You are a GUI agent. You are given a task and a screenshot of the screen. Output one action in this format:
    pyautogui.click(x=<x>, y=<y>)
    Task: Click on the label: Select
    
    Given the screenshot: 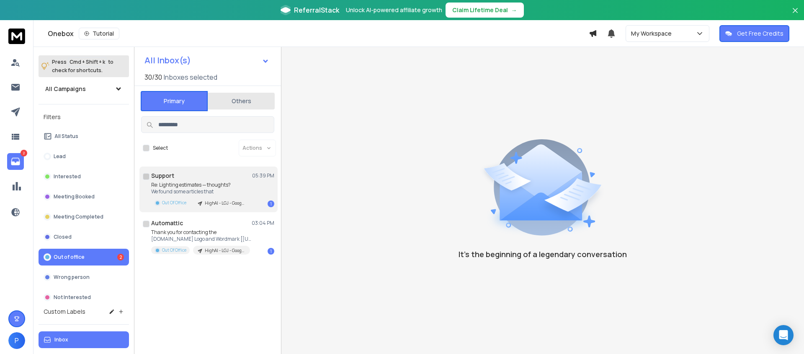 What is the action you would take?
    pyautogui.click(x=160, y=148)
    